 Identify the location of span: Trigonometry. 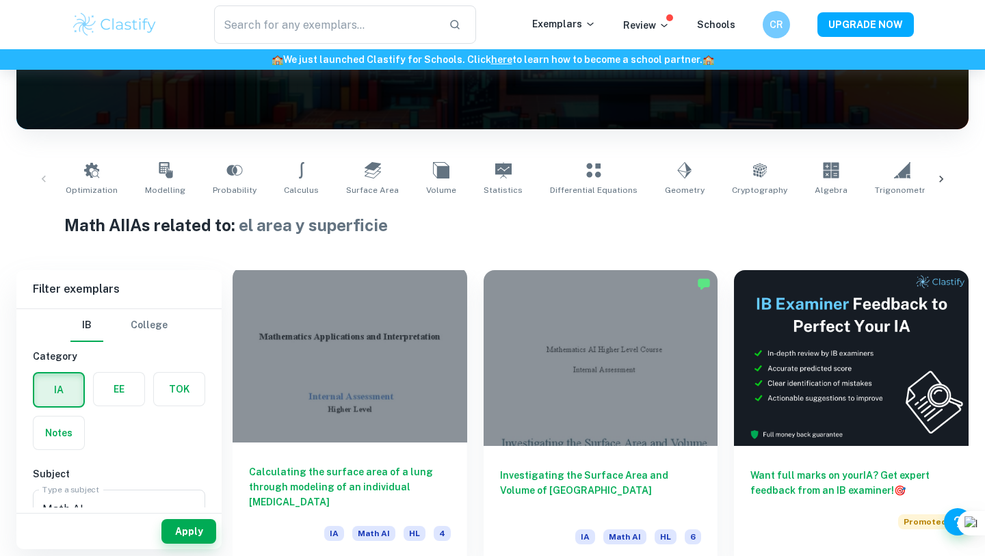
(902, 190).